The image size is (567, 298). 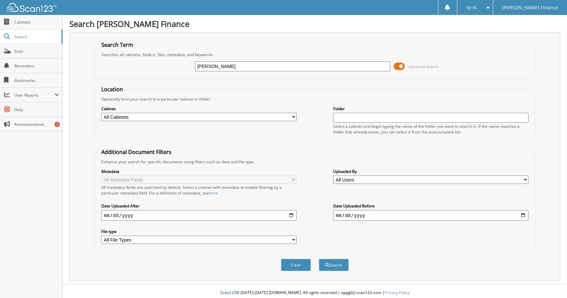 I want to click on span: User Reports, so click(x=34, y=95).